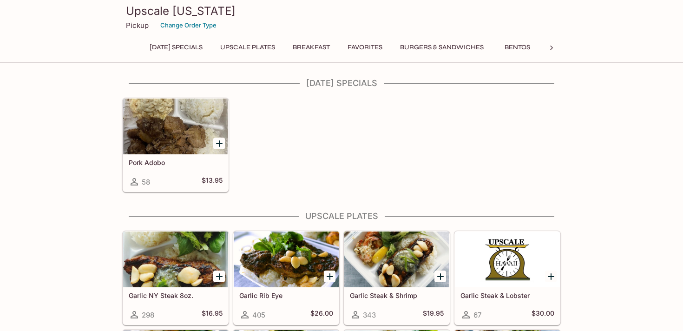  What do you see at coordinates (219, 143) in the screenshot?
I see `button: Add Pork Adobo` at bounding box center [219, 143].